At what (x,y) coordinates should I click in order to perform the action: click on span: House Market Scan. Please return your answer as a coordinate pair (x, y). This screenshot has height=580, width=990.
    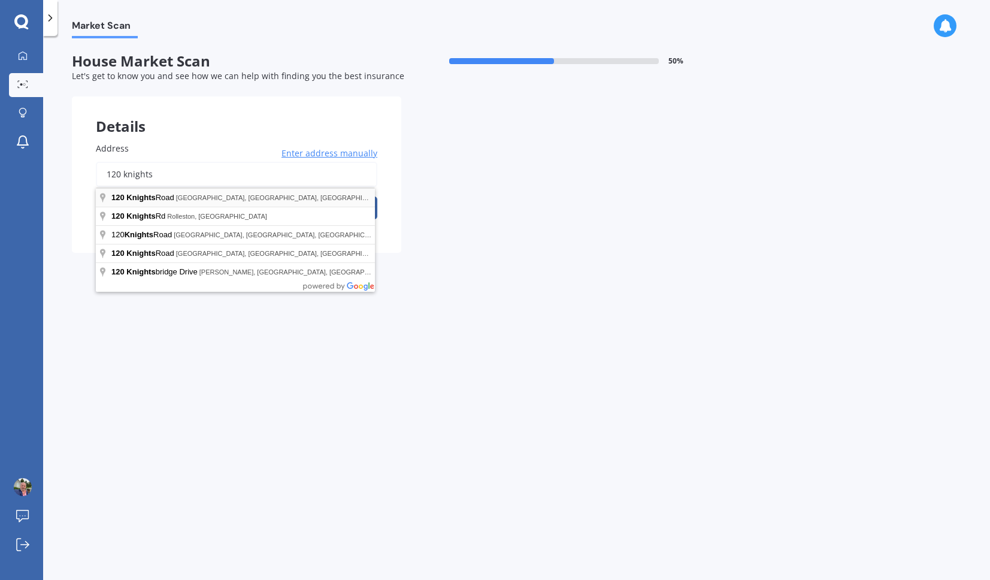
    Looking at the image, I should click on (237, 61).